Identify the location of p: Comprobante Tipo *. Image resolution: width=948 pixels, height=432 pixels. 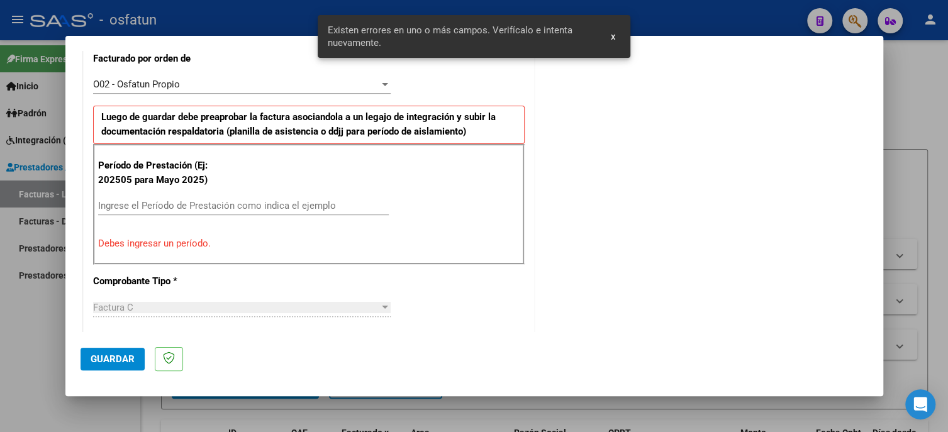
(158, 281).